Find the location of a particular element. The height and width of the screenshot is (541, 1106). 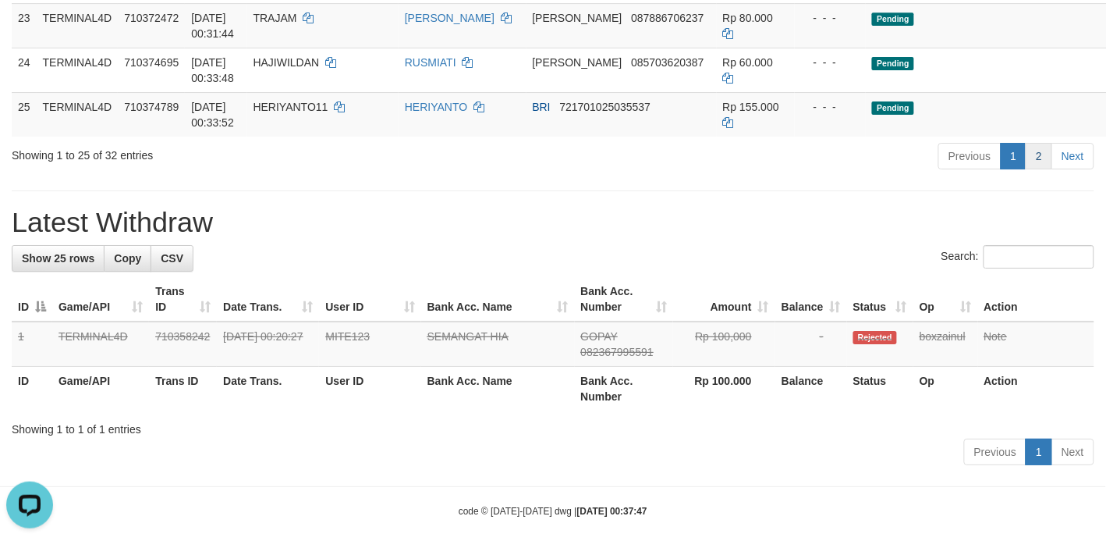

span: Copy 082367995591 to clipboard is located at coordinates (617, 352).